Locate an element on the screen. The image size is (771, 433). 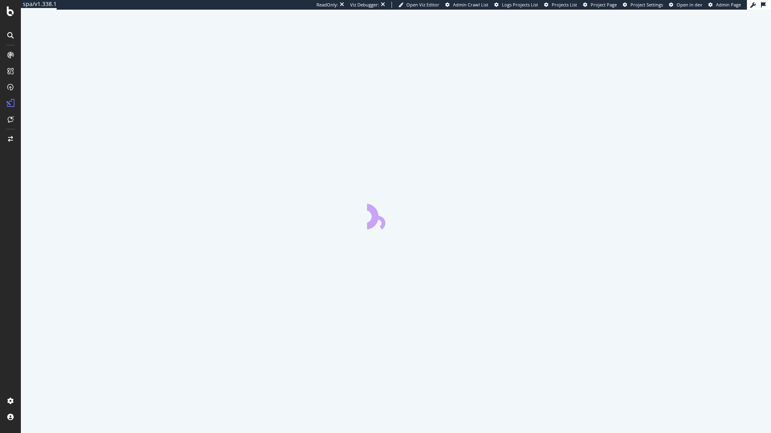
span: Admin Page is located at coordinates (729, 4).